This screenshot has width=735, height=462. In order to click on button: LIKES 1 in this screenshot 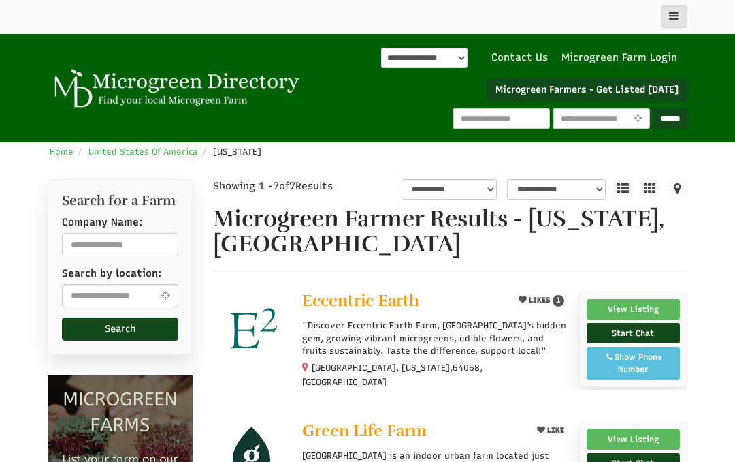, I will do `click(541, 300)`.